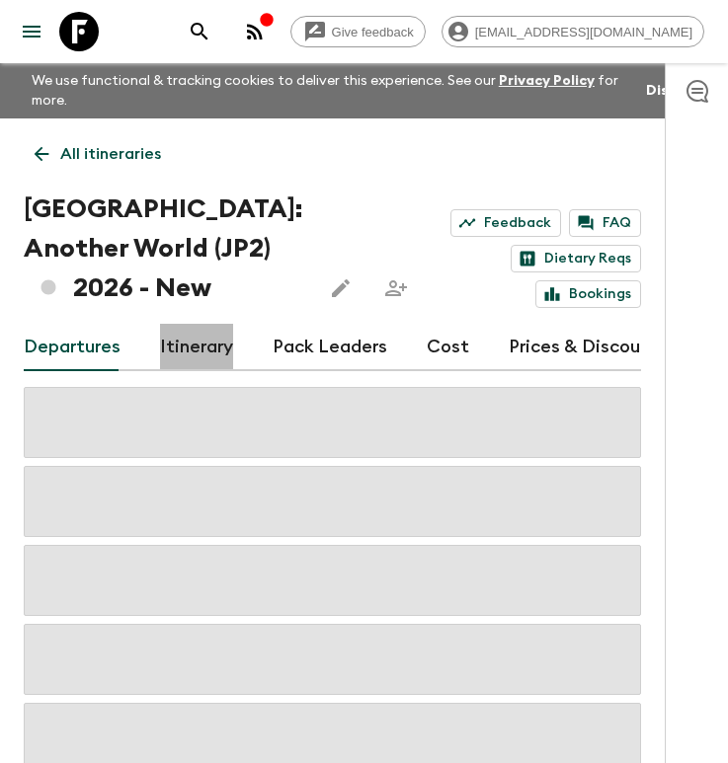 This screenshot has height=763, width=728. I want to click on p: We use functional & tracking cookies to deliver this experience. See our for more., so click(332, 91).